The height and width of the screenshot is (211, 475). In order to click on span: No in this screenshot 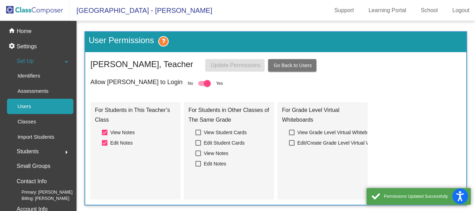, I will do `click(190, 83)`.